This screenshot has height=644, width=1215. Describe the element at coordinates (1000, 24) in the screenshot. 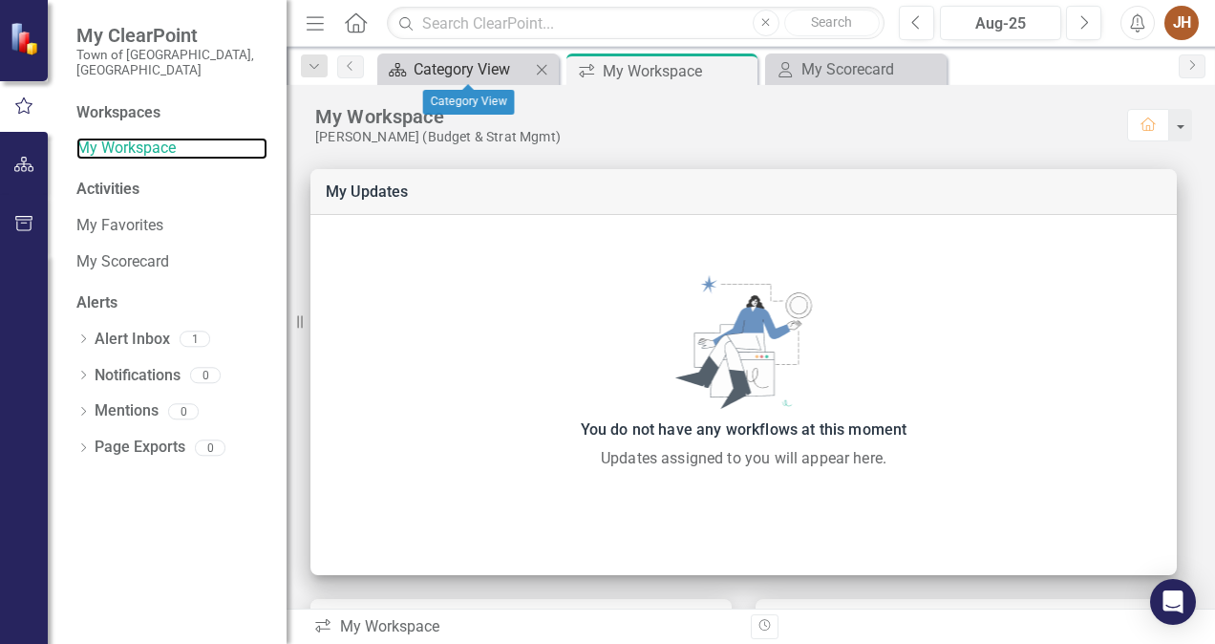

I see `div: Aug-25` at that location.